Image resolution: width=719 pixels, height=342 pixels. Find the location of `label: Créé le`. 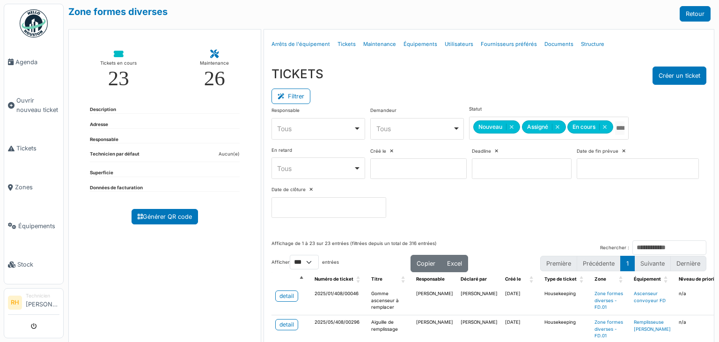

label: Créé le is located at coordinates (378, 151).